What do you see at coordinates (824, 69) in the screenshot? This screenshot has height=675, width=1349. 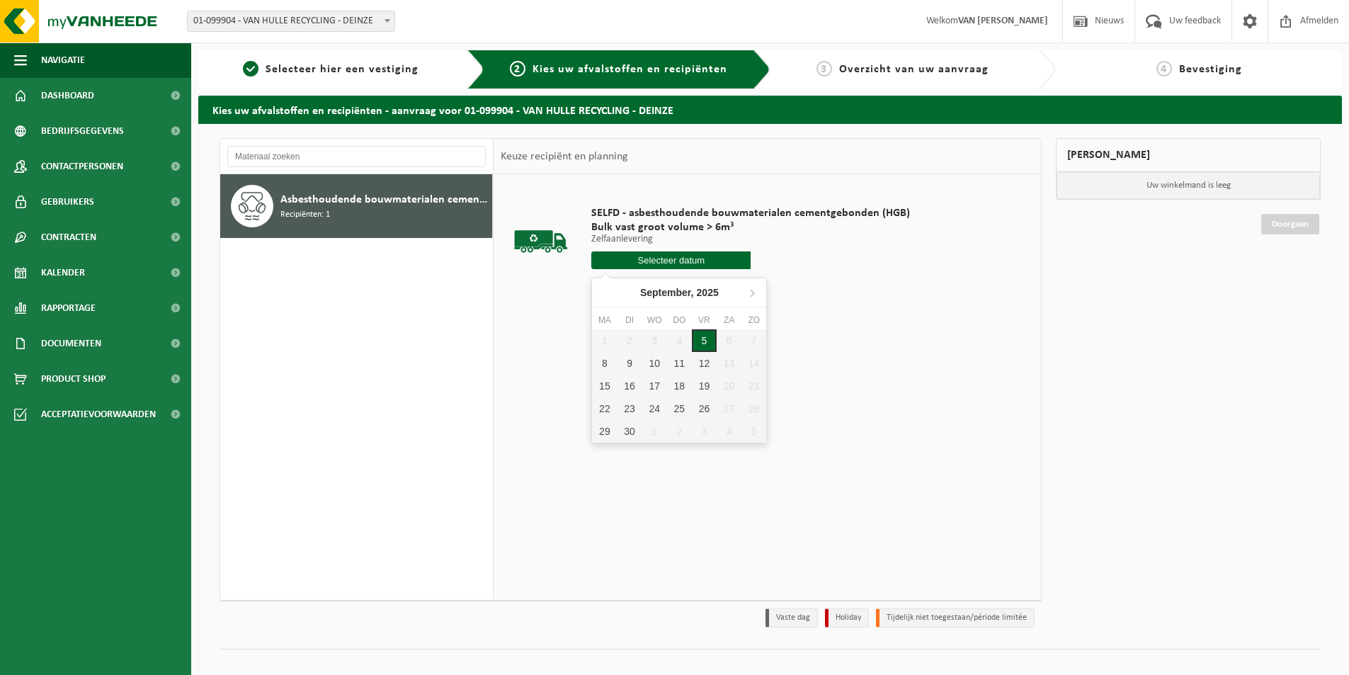 I see `span: 3` at bounding box center [824, 69].